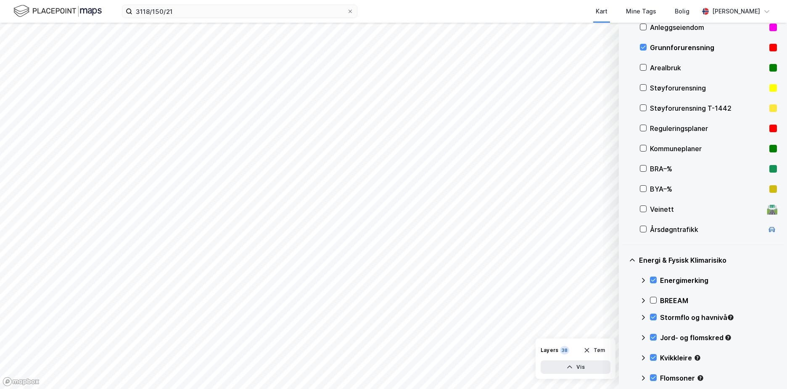 The width and height of the screenshot is (787, 389). What do you see at coordinates (719, 337) in the screenshot?
I see `div: Jord- og flomskred` at bounding box center [719, 337].